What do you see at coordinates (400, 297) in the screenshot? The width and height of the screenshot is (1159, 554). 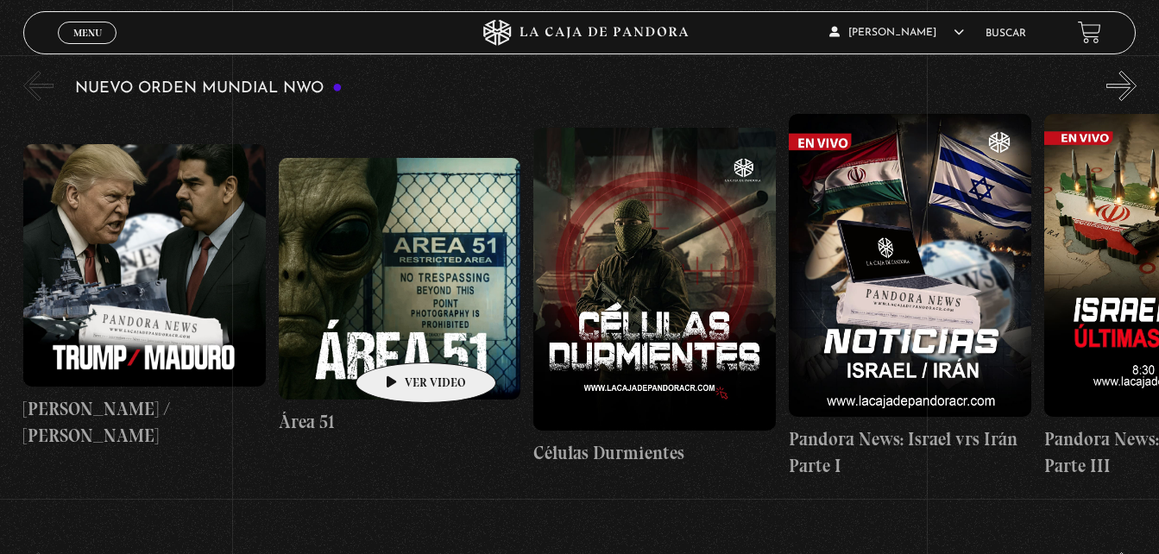 I see `a: Área 51` at bounding box center [400, 297].